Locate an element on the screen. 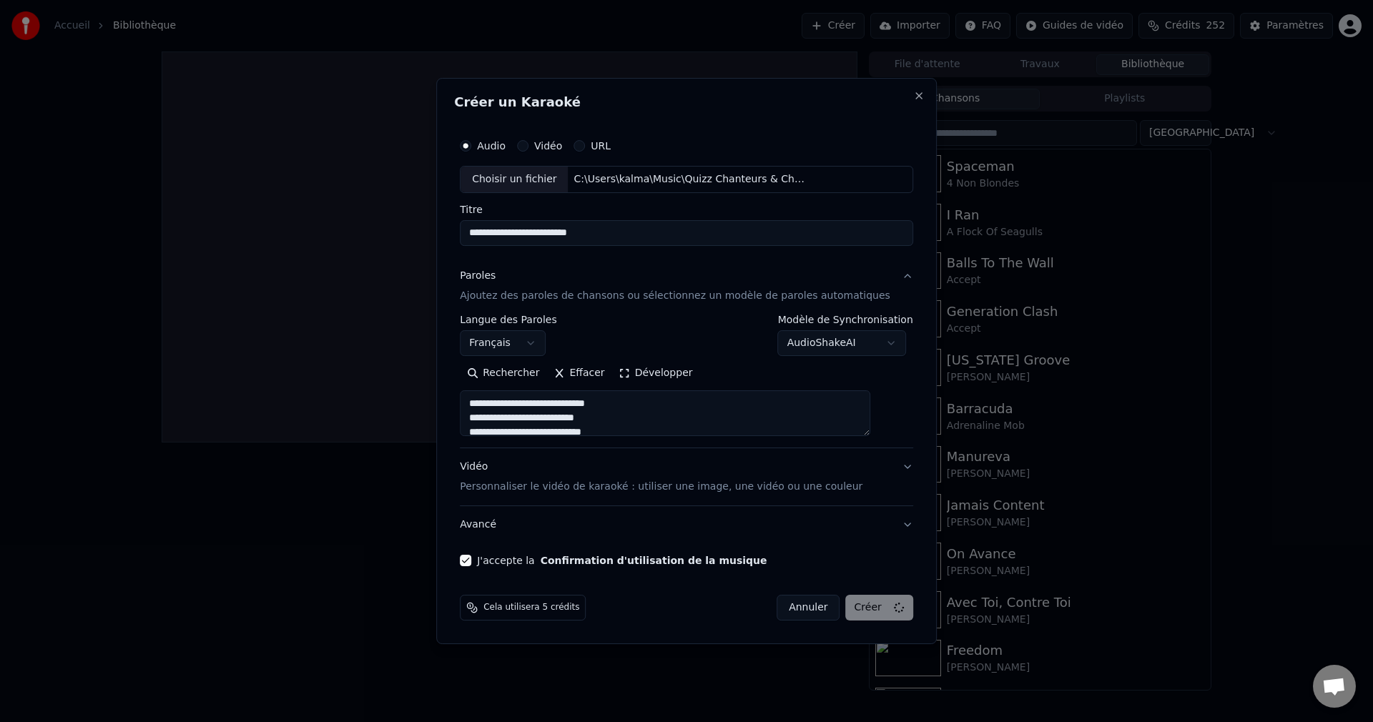 Image resolution: width=1373 pixels, height=722 pixels. h2: Créer un Karaoké is located at coordinates (687, 102).